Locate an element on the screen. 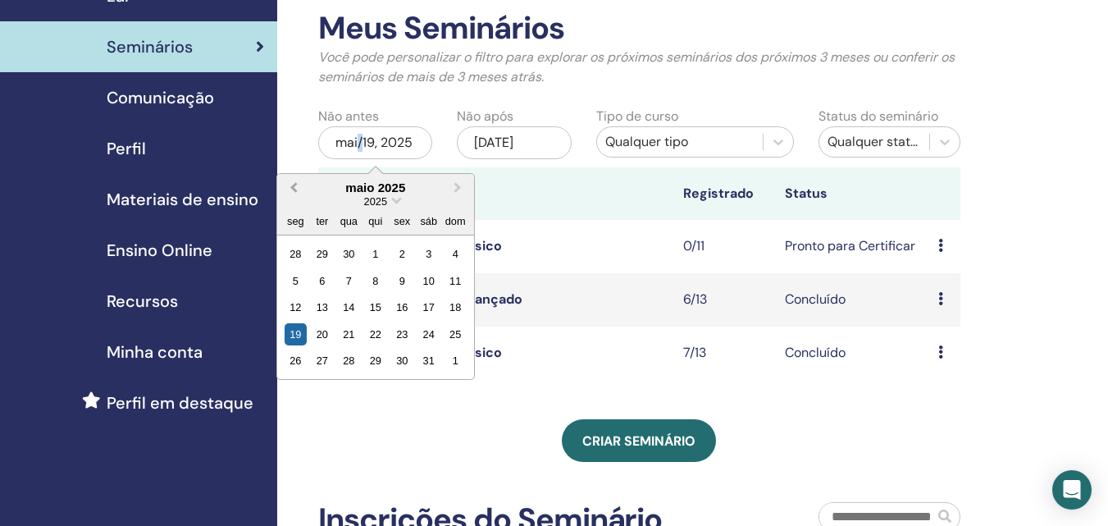 This screenshot has height=526, width=1108. div: Choose quinta-feira, 15 de maio de 2025 is located at coordinates (375, 307).